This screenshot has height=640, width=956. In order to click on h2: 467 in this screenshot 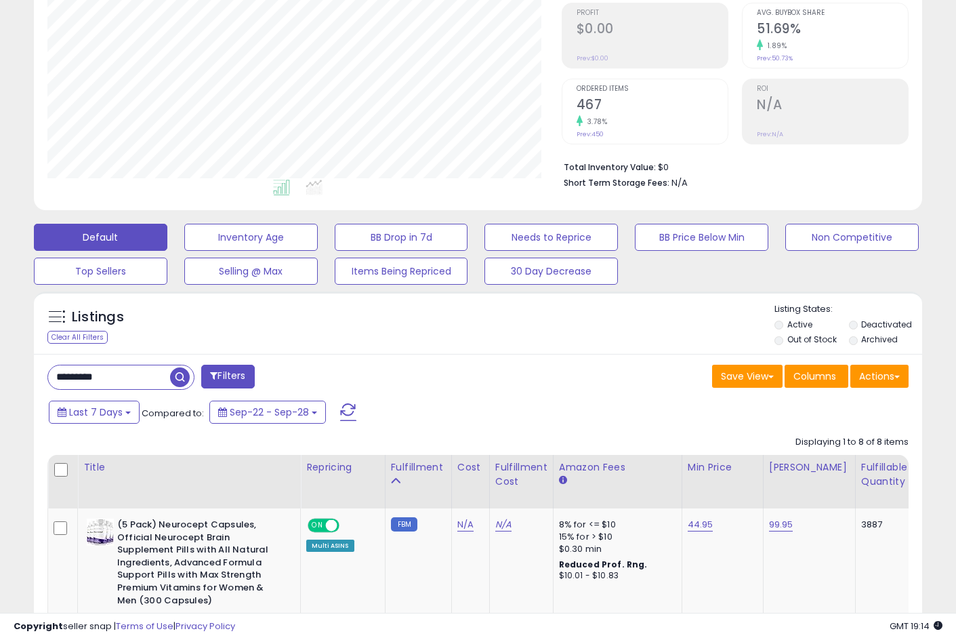, I will do `click(652, 106)`.